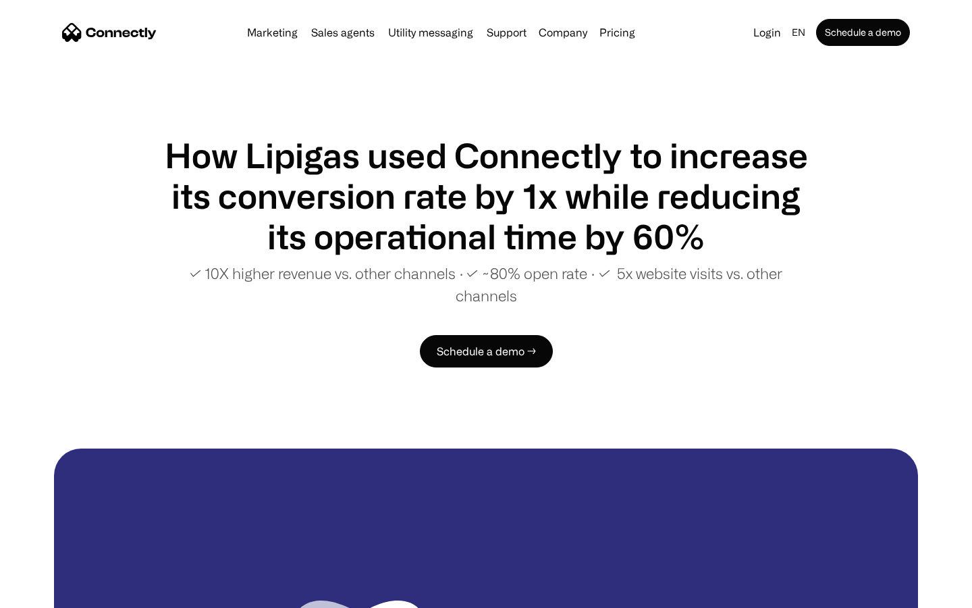 Image resolution: width=972 pixels, height=608 pixels. Describe the element at coordinates (799, 32) in the screenshot. I see `div: en` at that location.